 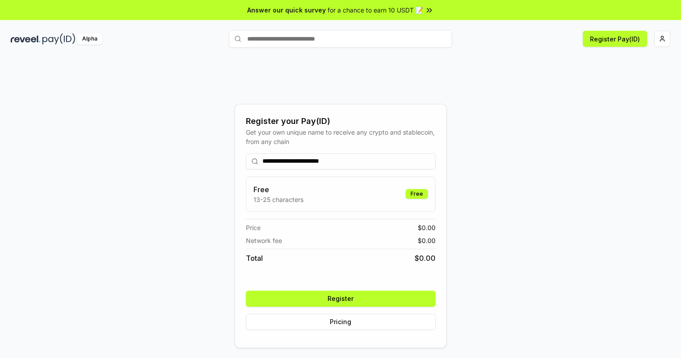 I want to click on span: Network fee, so click(x=264, y=240).